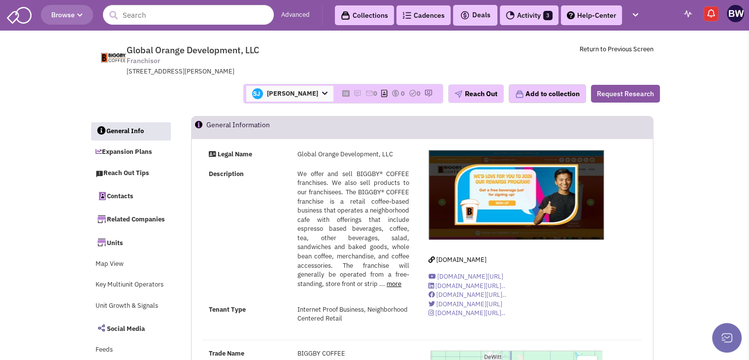 The image size is (749, 360). I want to click on img: icon-dealamount.png, so click(396, 93).